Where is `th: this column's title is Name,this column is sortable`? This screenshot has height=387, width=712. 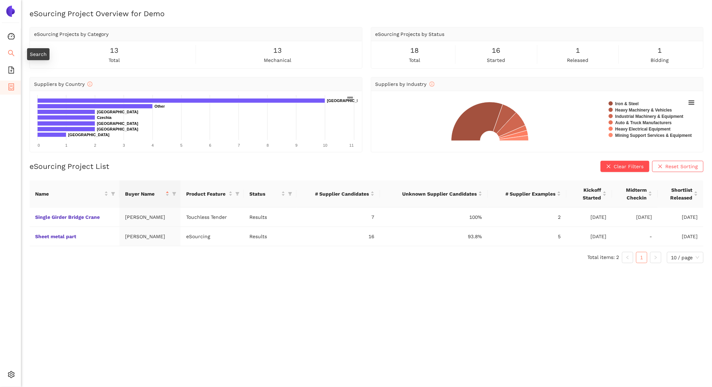
th: this column's title is Name,this column is sortable is located at coordinates (74, 194).